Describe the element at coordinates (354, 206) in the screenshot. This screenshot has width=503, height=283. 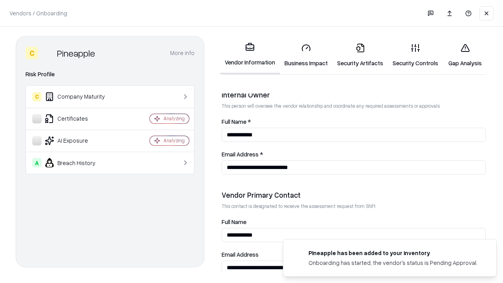
I see `p: This contact is designated to receive the assessment request from Shift` at that location.